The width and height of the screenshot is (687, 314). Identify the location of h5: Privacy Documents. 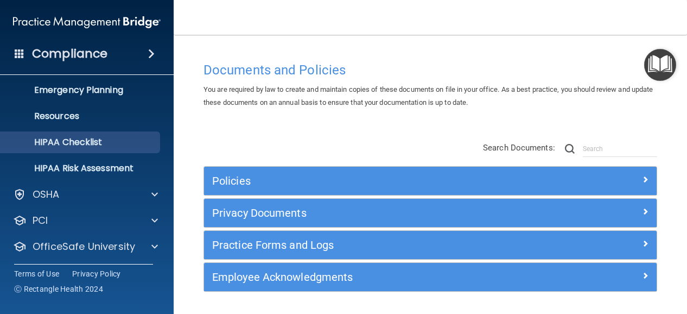
(374, 213).